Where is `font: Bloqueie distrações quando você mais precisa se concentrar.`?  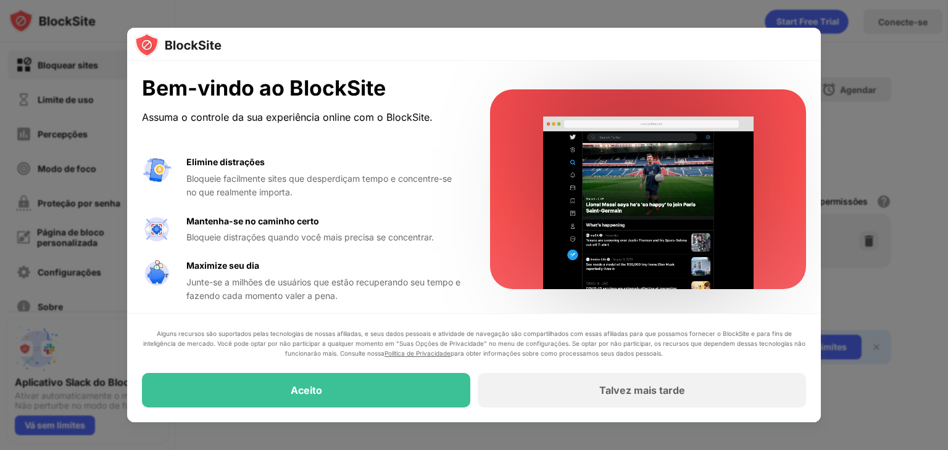
font: Bloqueie distrações quando você mais precisa se concentrar. is located at coordinates (310, 237).